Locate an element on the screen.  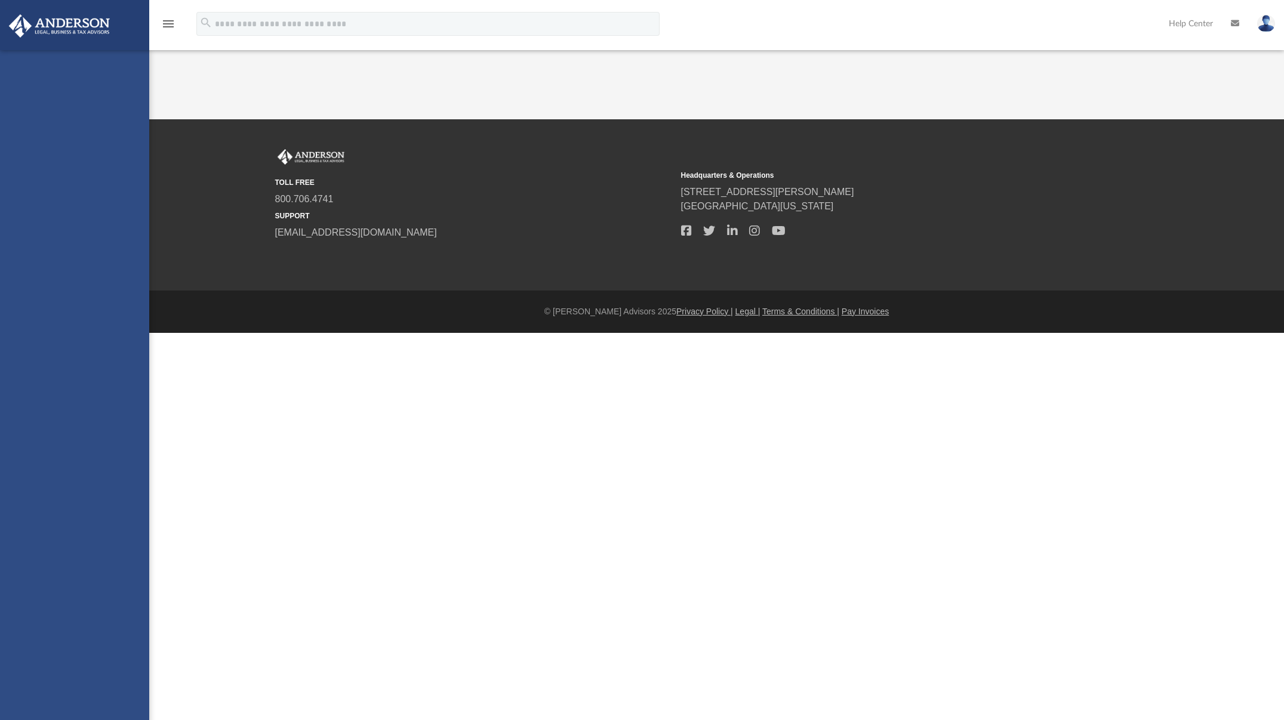
a: 800.706.4741 is located at coordinates (304, 199).